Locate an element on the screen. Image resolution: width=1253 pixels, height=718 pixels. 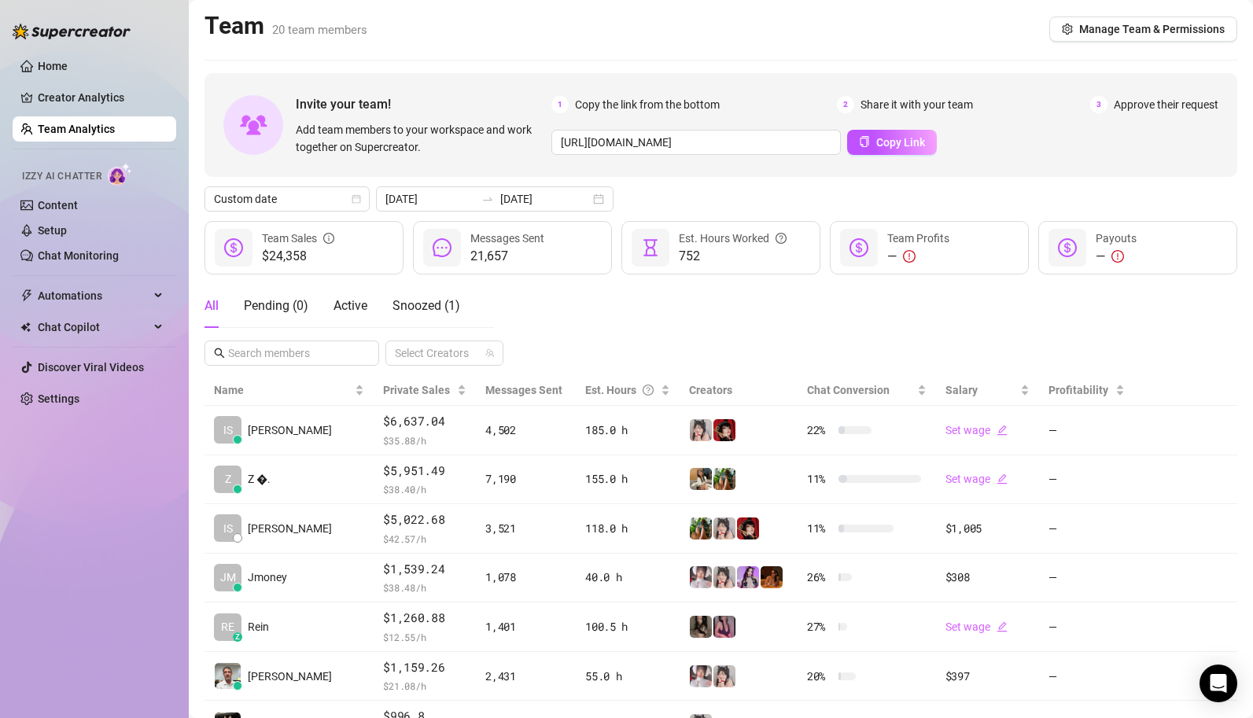
span: Team Profits is located at coordinates (918, 238).